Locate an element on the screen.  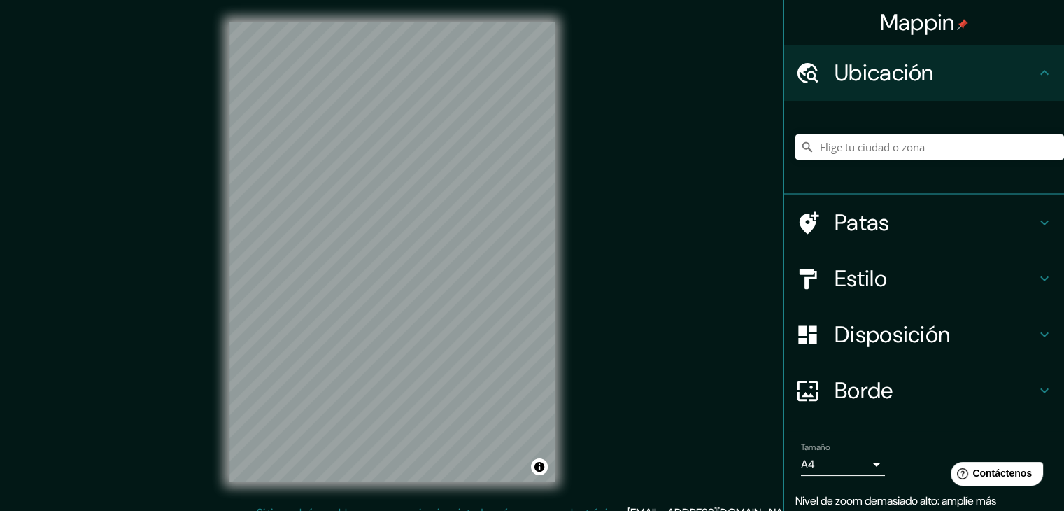
div: Patas is located at coordinates (924, 222).